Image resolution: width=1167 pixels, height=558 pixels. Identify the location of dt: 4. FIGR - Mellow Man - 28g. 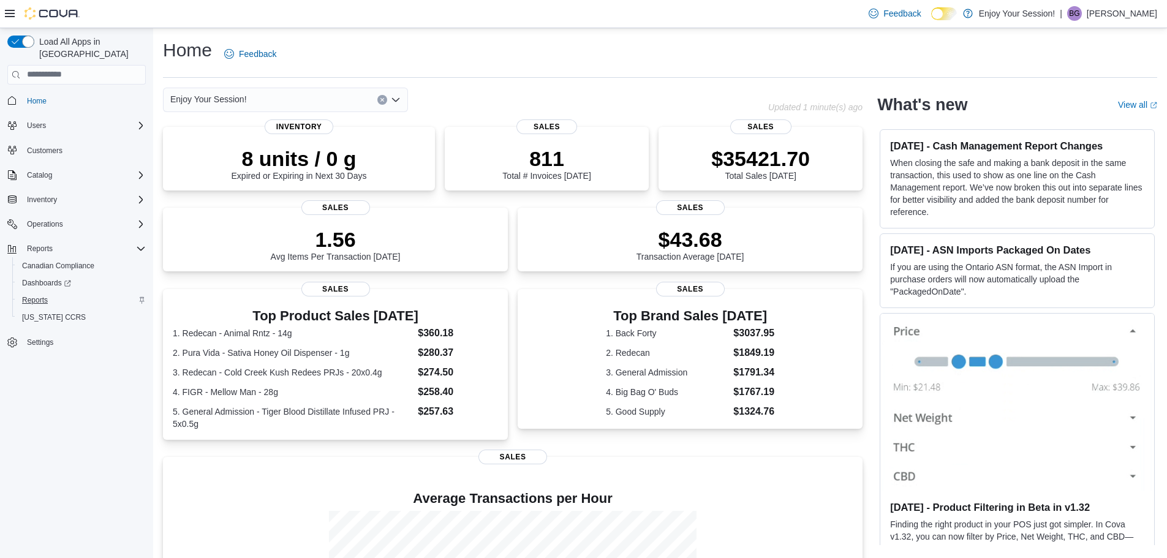
(293, 392).